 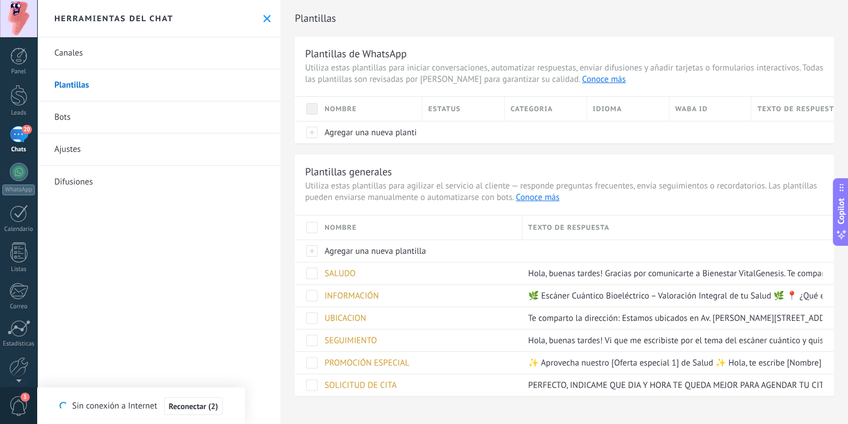 What do you see at coordinates (361, 385) in the screenshot?
I see `span: SOLICITUD DE CITA` at bounding box center [361, 385].